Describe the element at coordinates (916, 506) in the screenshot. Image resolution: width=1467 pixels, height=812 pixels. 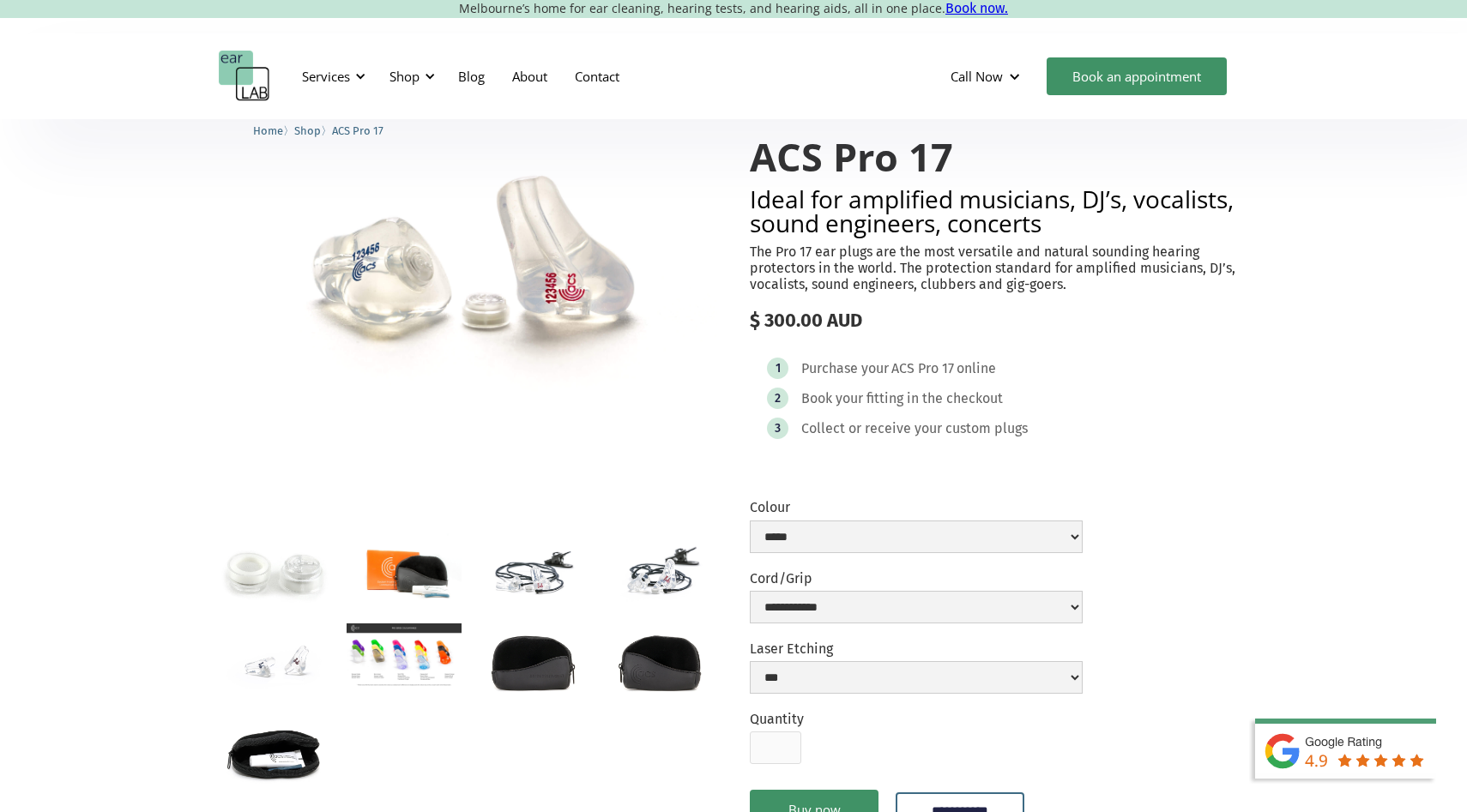
I see `label: Colour` at that location.